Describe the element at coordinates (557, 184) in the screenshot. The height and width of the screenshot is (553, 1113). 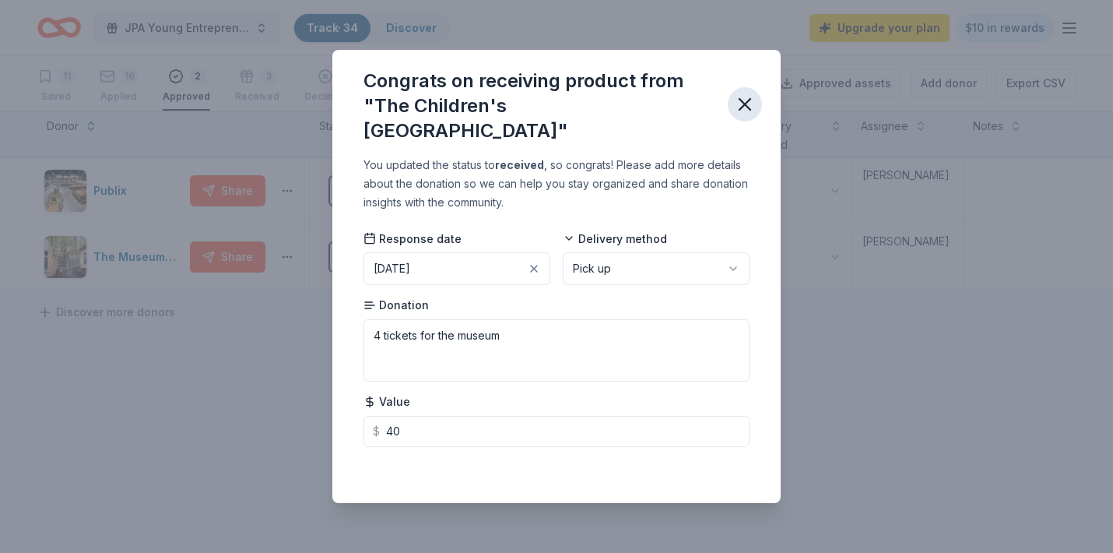
I see `div: You updated the status to , so congrats! Please add more details about the donation so we can hel...` at that location.